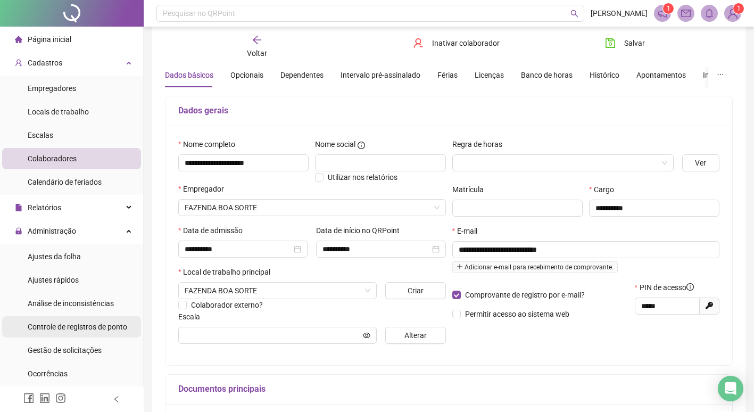 The width and height of the screenshot is (754, 412). I want to click on div: Integrações, so click(723, 75).